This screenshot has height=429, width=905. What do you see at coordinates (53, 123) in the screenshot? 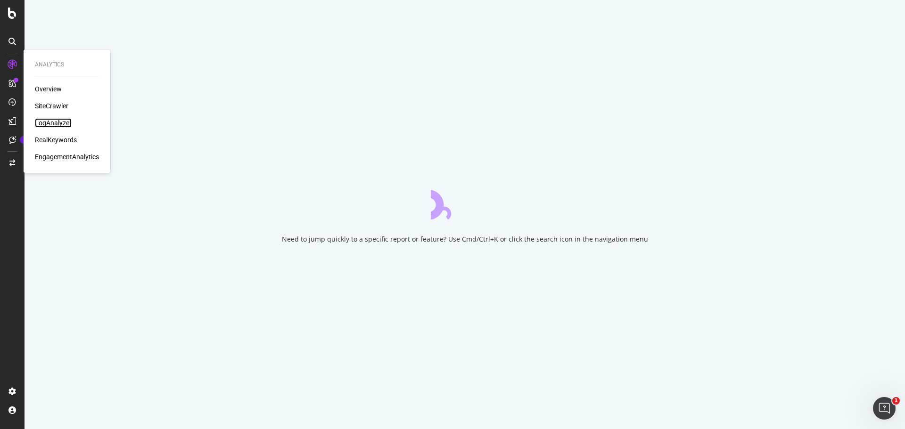
I see `a: LogAnalyzer` at bounding box center [53, 123].